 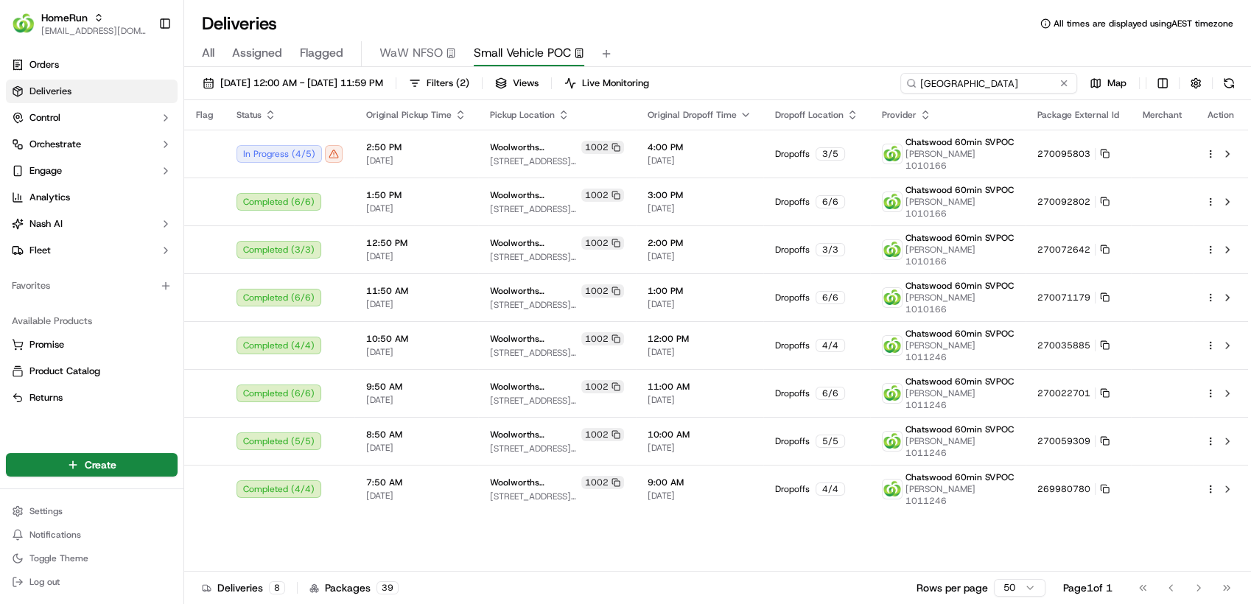 I want to click on button: Engage, so click(x=91, y=171).